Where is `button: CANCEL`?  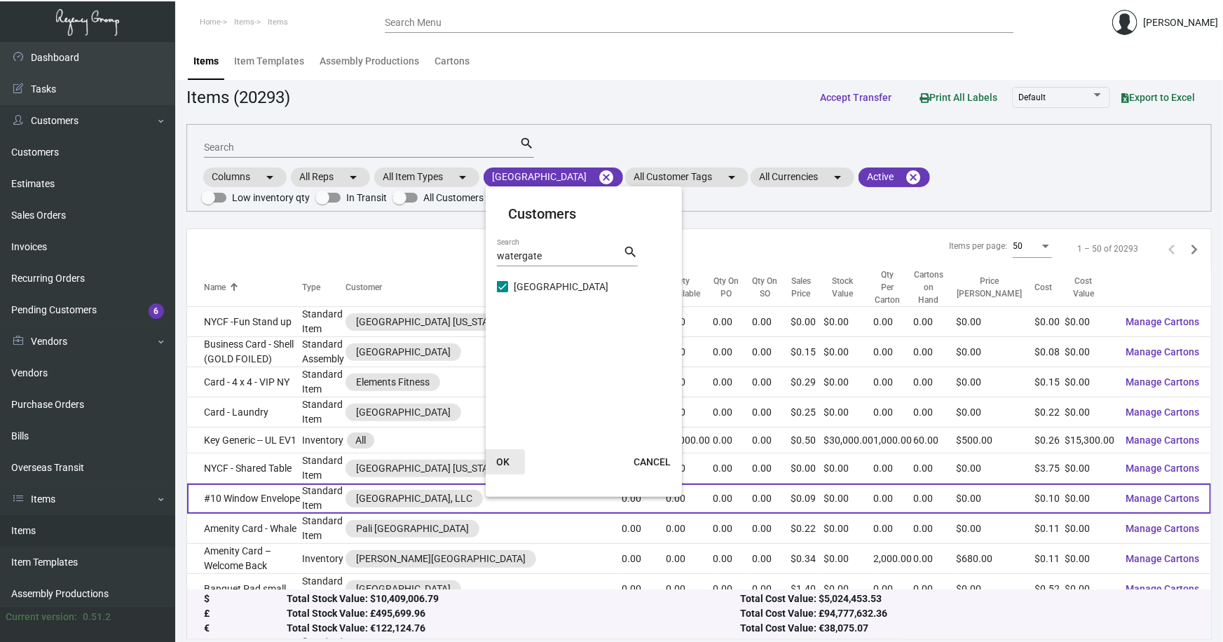
button: CANCEL is located at coordinates (652, 462).